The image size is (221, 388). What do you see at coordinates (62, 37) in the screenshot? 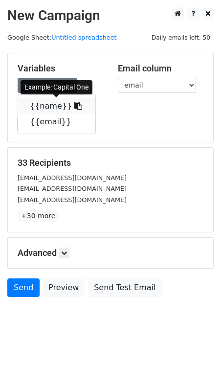
I see `small: Google Sheet:` at bounding box center [62, 37].